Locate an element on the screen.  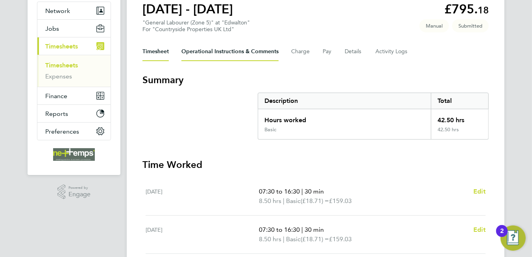
div: For "Countryside Properties UK Ltd" is located at coordinates (196, 29).